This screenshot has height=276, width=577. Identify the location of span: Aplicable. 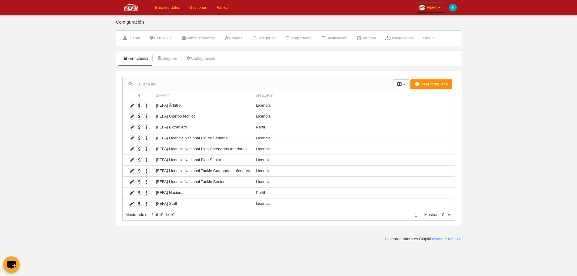
(264, 96).